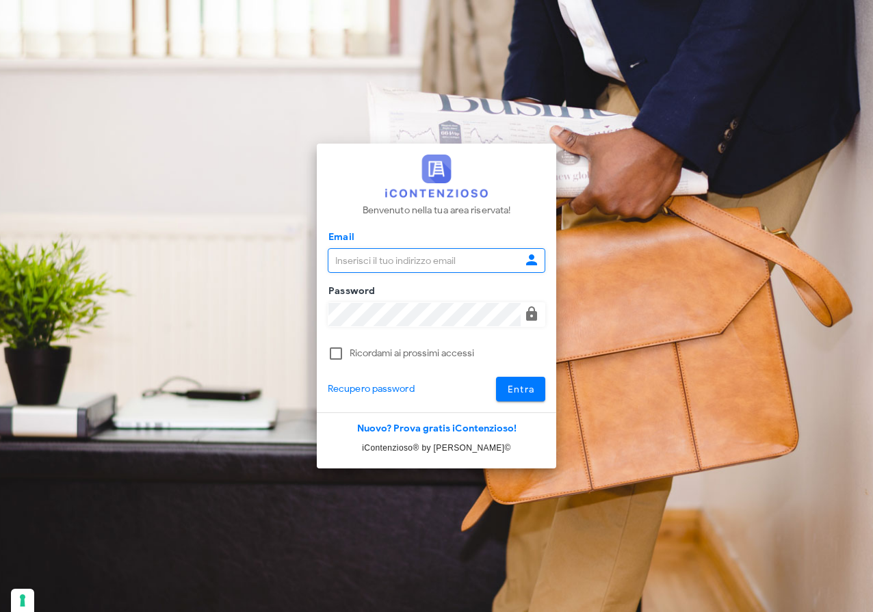  Describe the element at coordinates (424, 261) in the screenshot. I see `input: Inserisci il tuo indirizzo email` at that location.